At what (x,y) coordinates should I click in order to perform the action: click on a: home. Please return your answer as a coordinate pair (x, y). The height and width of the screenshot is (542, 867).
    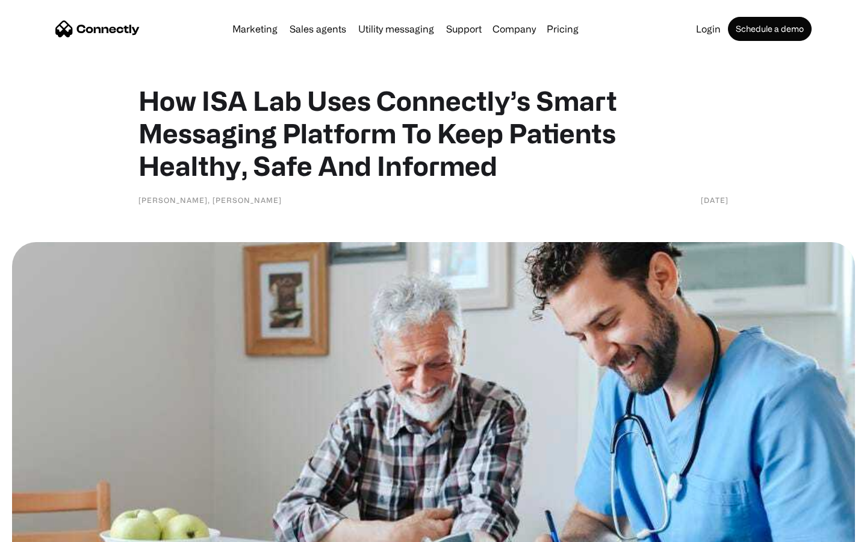
    Looking at the image, I should click on (98, 29).